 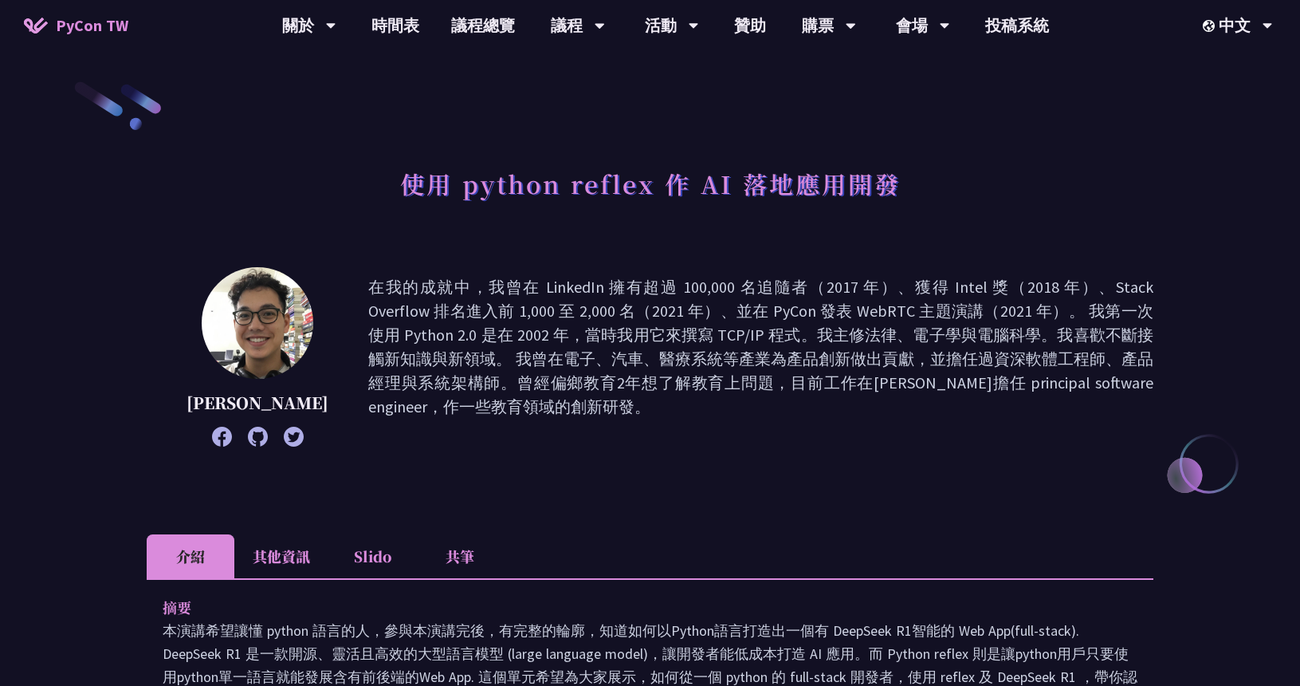 I want to click on span: PyCon TW, so click(x=92, y=26).